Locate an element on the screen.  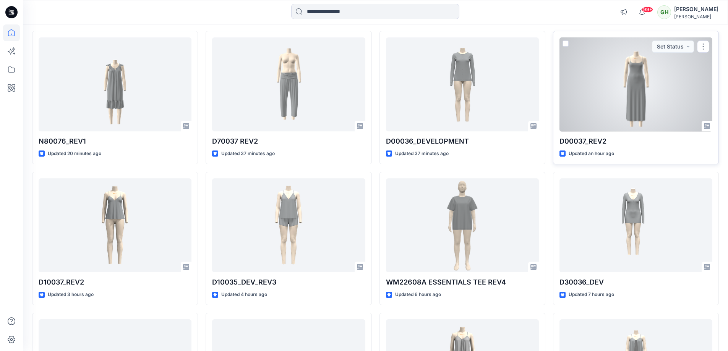
p: D10035_DEV_REV3 is located at coordinates (288, 282).